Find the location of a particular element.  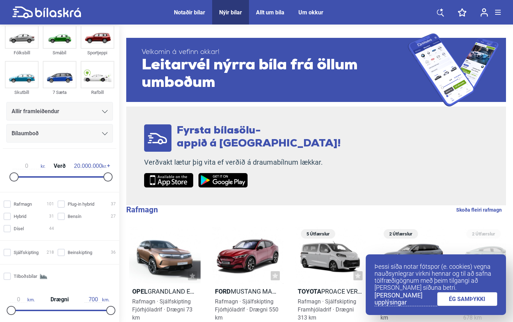

div: Skutbíll is located at coordinates (22, 92).